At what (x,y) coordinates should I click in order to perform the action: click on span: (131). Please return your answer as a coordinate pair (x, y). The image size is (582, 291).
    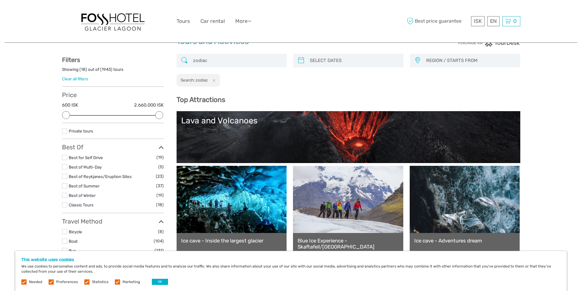
    Looking at the image, I should click on (159, 250).